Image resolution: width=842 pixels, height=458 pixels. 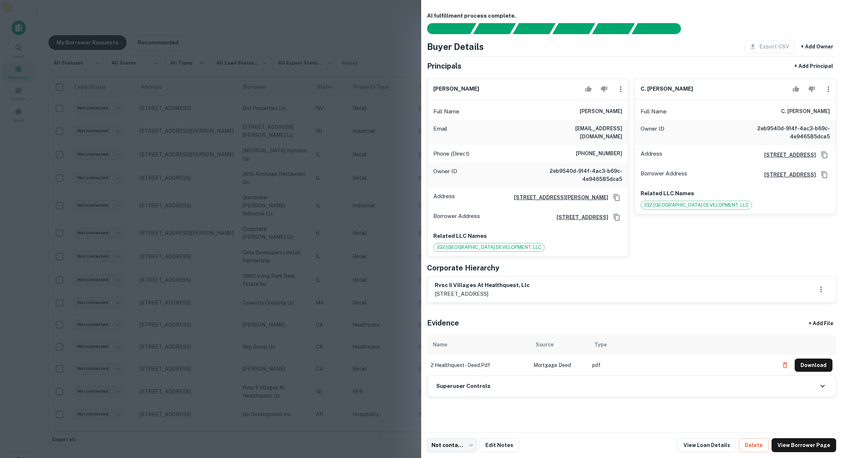 I want to click on button: Download, so click(x=813, y=365).